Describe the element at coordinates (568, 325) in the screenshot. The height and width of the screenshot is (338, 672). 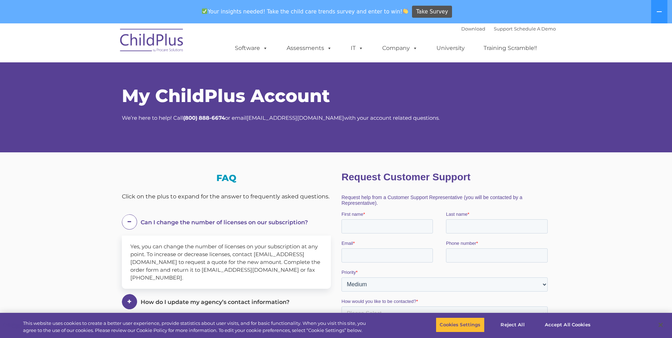
I see `button: Accept All Cookies` at that location.